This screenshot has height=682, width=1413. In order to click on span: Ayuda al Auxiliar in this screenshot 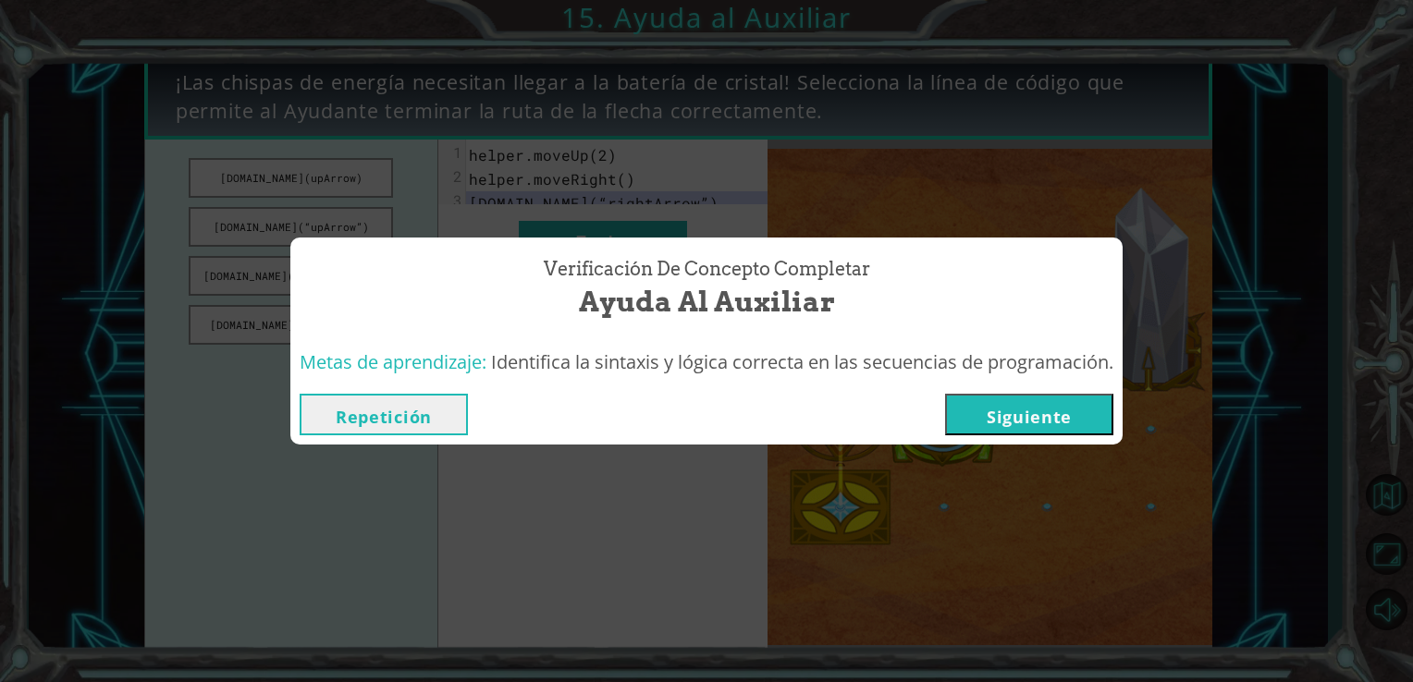, I will do `click(706, 301)`.